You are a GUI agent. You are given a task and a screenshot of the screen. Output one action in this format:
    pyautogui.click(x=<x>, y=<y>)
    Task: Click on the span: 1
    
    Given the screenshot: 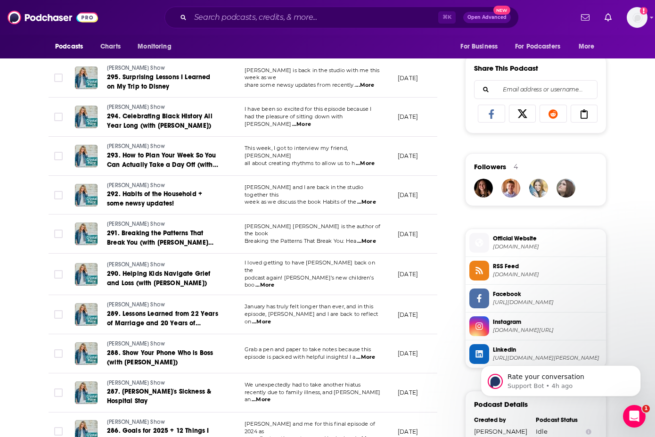 What is the action you would take?
    pyautogui.click(x=646, y=408)
    